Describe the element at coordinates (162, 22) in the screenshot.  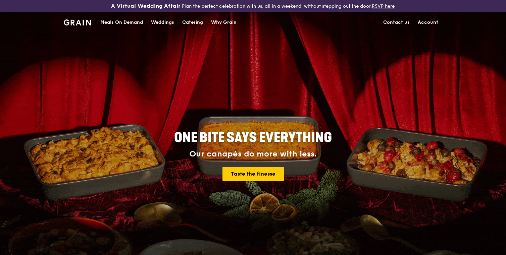
I see `div: Weddings` at that location.